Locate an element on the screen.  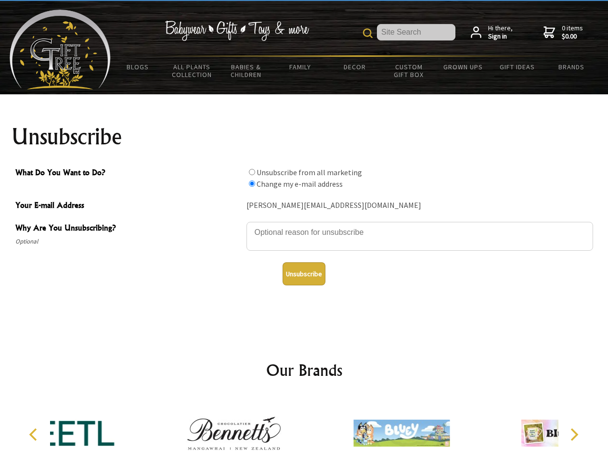
strong: Sign in is located at coordinates (500, 37).